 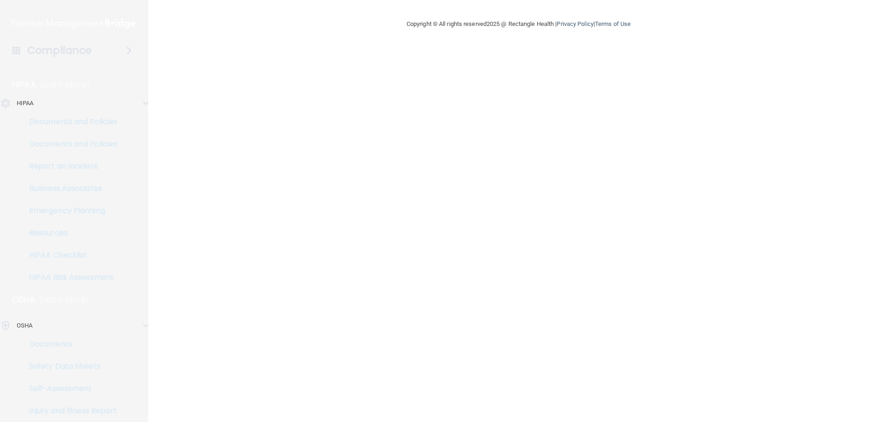 I want to click on h4: Compliance, so click(x=59, y=50).